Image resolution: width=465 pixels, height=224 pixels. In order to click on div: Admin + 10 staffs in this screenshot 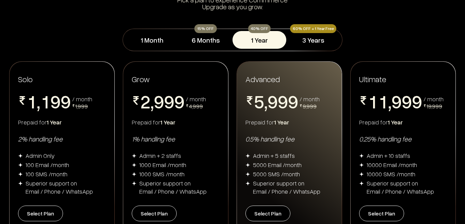, I will do `click(389, 155)`.